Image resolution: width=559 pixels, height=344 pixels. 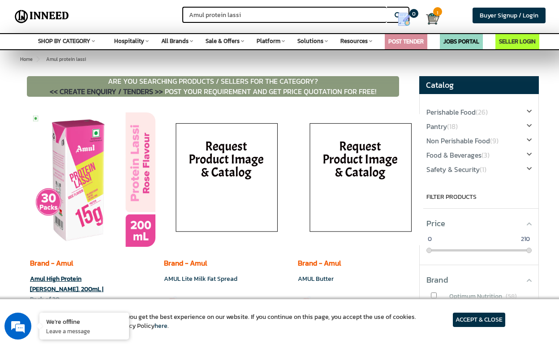 I want to click on a: Non Perishable Food(9), so click(x=462, y=141).